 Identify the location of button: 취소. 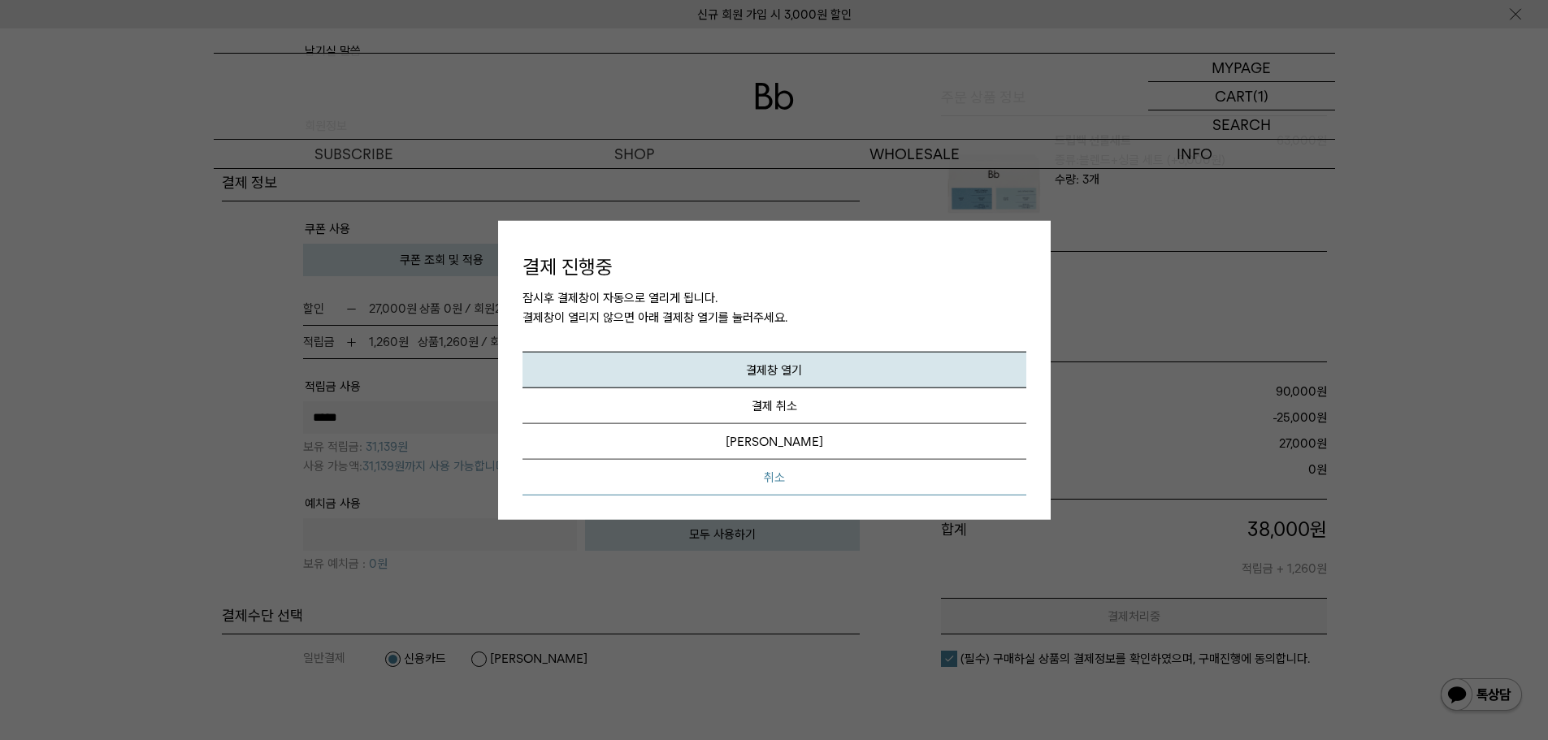
(774, 478).